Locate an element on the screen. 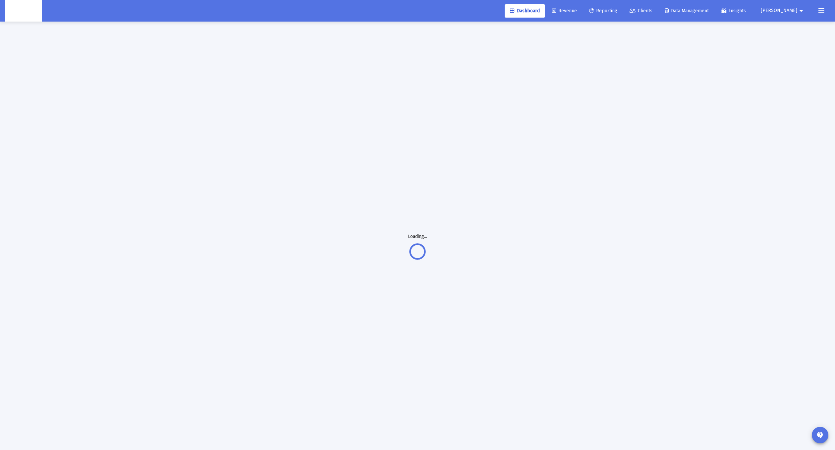  mat-icon: arrow_drop_down is located at coordinates (802, 11).